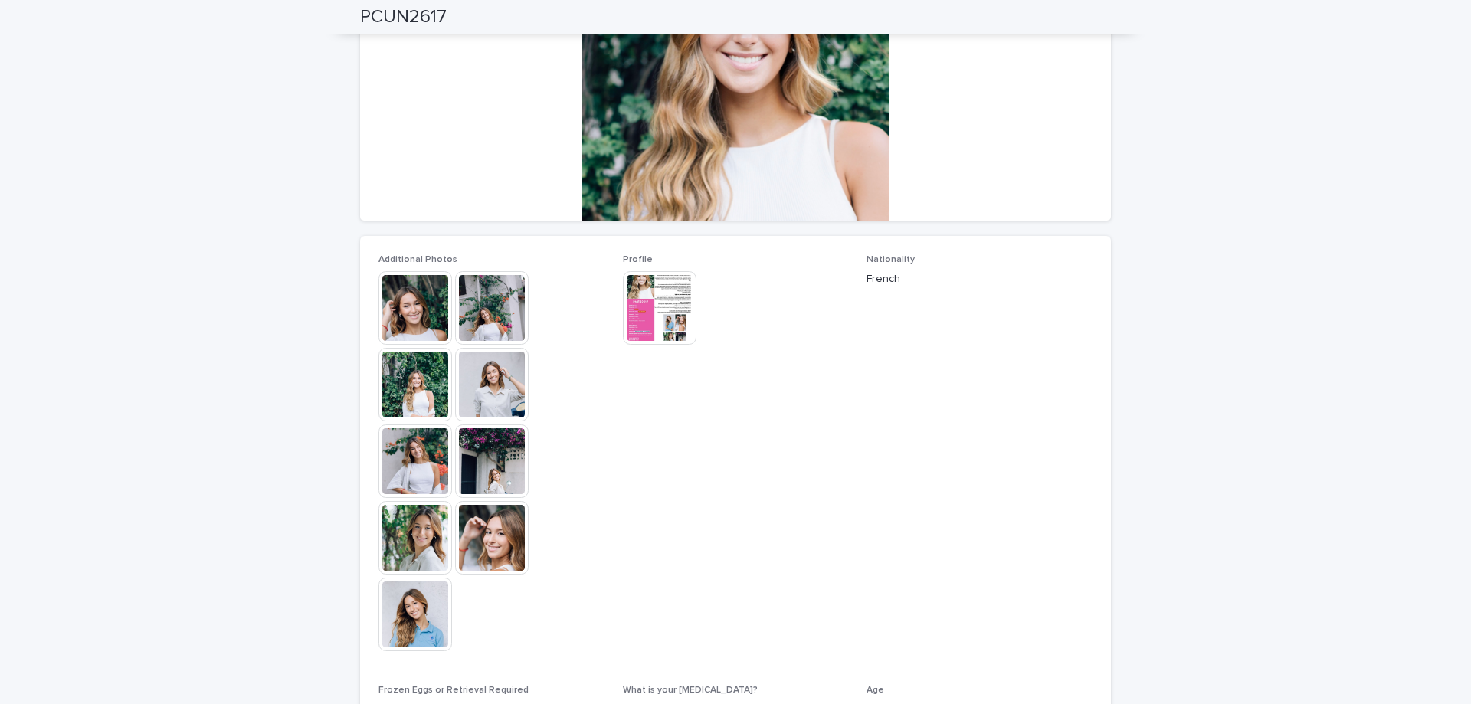  Describe the element at coordinates (875, 690) in the screenshot. I see `span: Age` at that location.